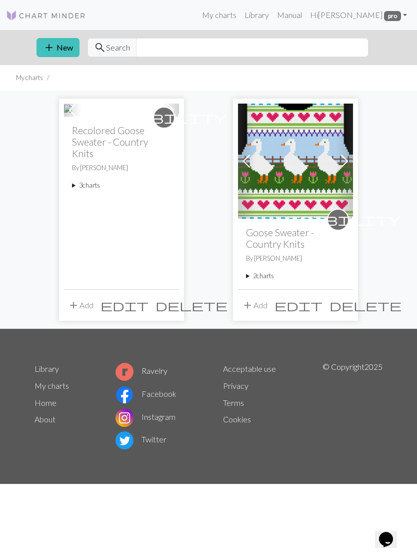 This screenshot has height=558, width=417. I want to click on span: pro, so click(393, 16).